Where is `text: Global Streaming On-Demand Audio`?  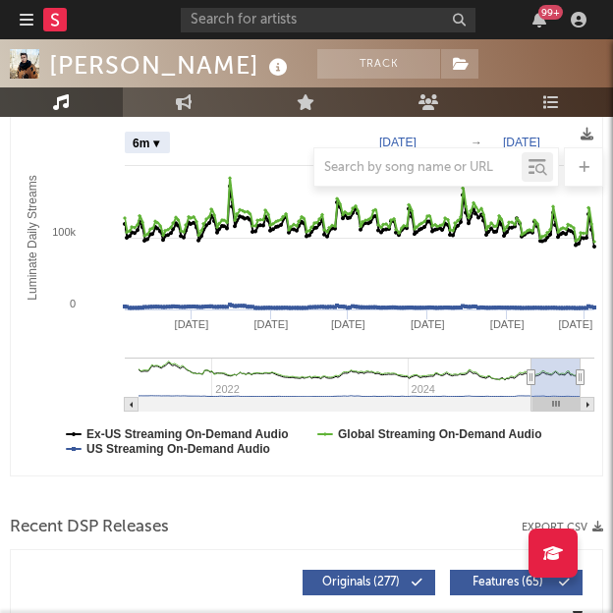
text: Global Streaming On-Demand Audio is located at coordinates (440, 435).